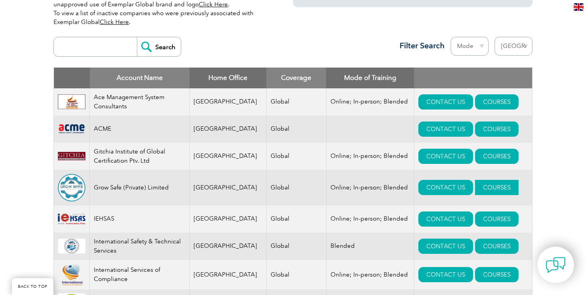 Image resolution: width=586 pixels, height=295 pixels. Describe the element at coordinates (296, 78) in the screenshot. I see `th: Coverage: activate to sort column ascending` at that location.